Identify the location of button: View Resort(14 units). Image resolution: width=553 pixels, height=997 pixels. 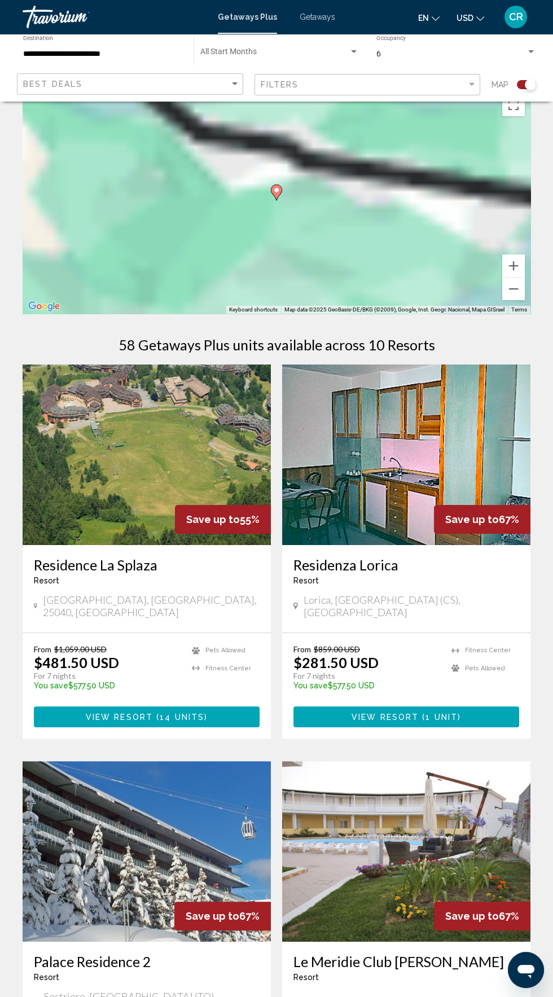
(147, 716).